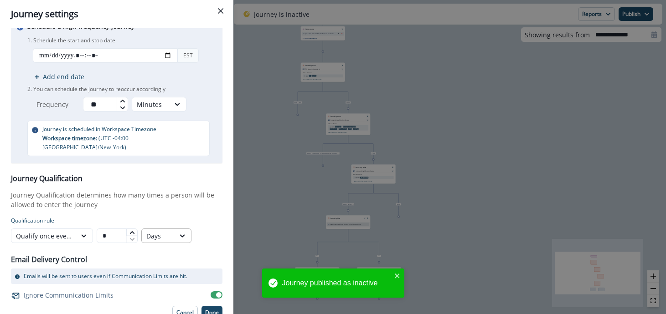 The image size is (666, 314). Describe the element at coordinates (122, 89) in the screenshot. I see `p: 2. You can schedule the journey to reoccur accordingly` at that location.